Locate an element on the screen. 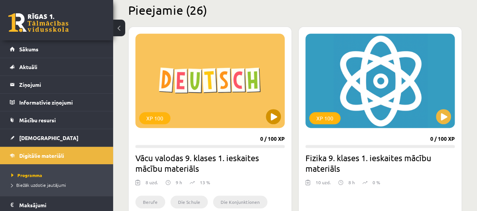  legend: Informatīvie ziņojumi is located at coordinates (61, 102).